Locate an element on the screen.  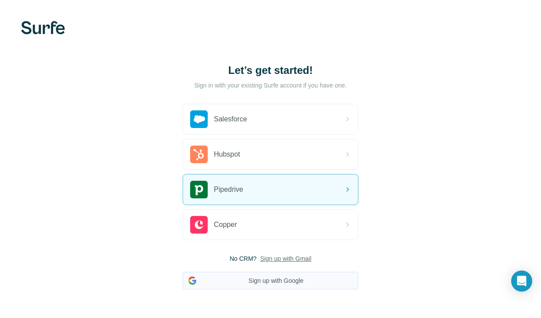
span: Pipedrive is located at coordinates (229, 189).